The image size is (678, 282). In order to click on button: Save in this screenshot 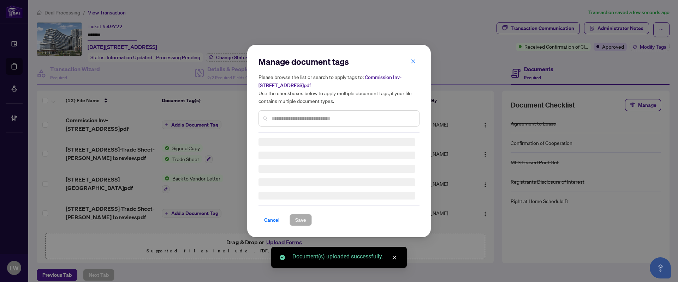, I will do `click(300, 220)`.